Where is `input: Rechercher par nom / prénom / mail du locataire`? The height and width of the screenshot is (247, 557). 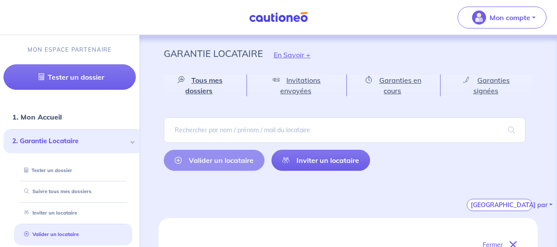
input: Rechercher par nom / prénom / mail du locataire is located at coordinates (344, 130).